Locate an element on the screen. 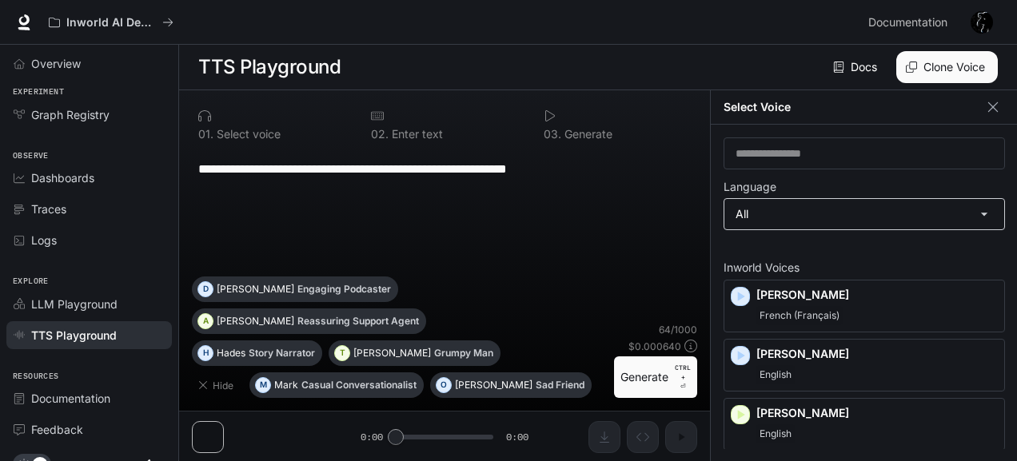  span: Traces is located at coordinates (49, 209).